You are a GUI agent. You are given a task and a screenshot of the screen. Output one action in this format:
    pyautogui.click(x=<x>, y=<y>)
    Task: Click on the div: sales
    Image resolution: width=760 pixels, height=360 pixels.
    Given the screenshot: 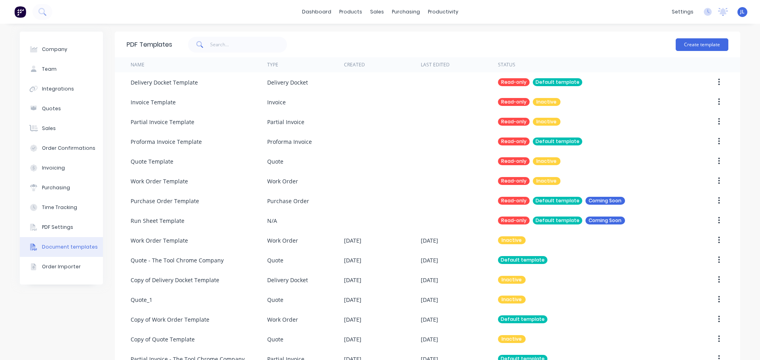 What is the action you would take?
    pyautogui.click(x=377, y=12)
    